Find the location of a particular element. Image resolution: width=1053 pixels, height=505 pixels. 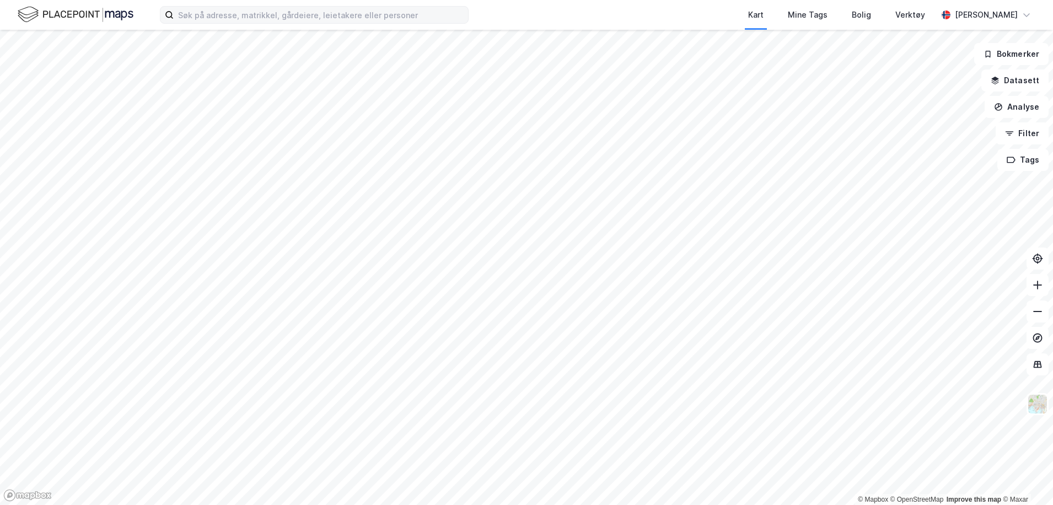

div: Mine Tags is located at coordinates (808, 15).